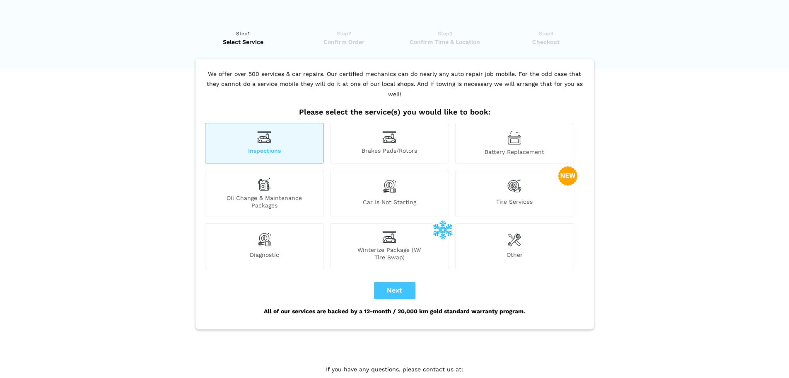  I want to click on a: Step1, so click(243, 38).